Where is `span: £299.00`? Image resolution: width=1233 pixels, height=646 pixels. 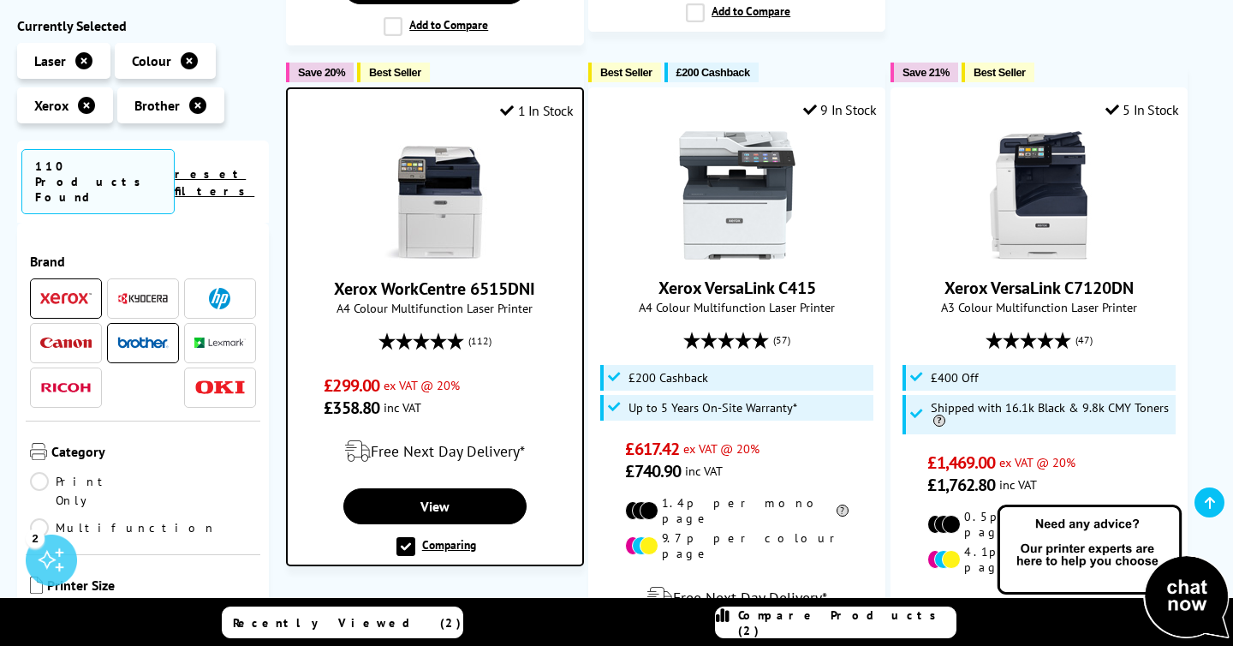 span: £299.00 is located at coordinates (351, 385).